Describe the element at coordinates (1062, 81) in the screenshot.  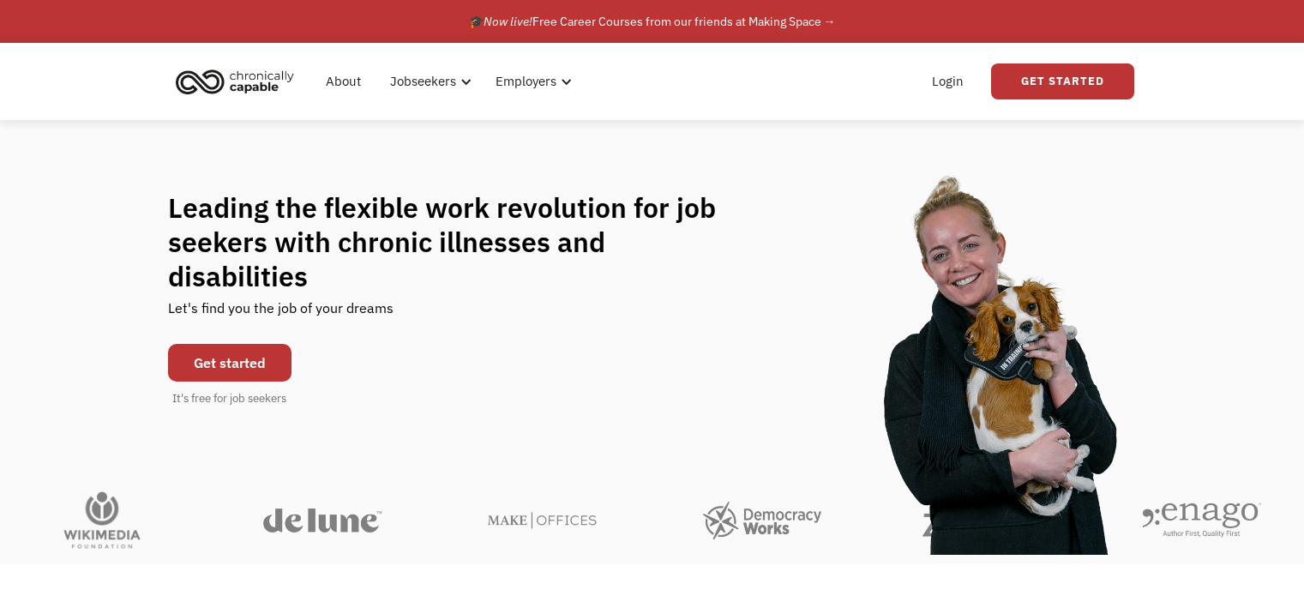
I see `a: Get Started` at that location.